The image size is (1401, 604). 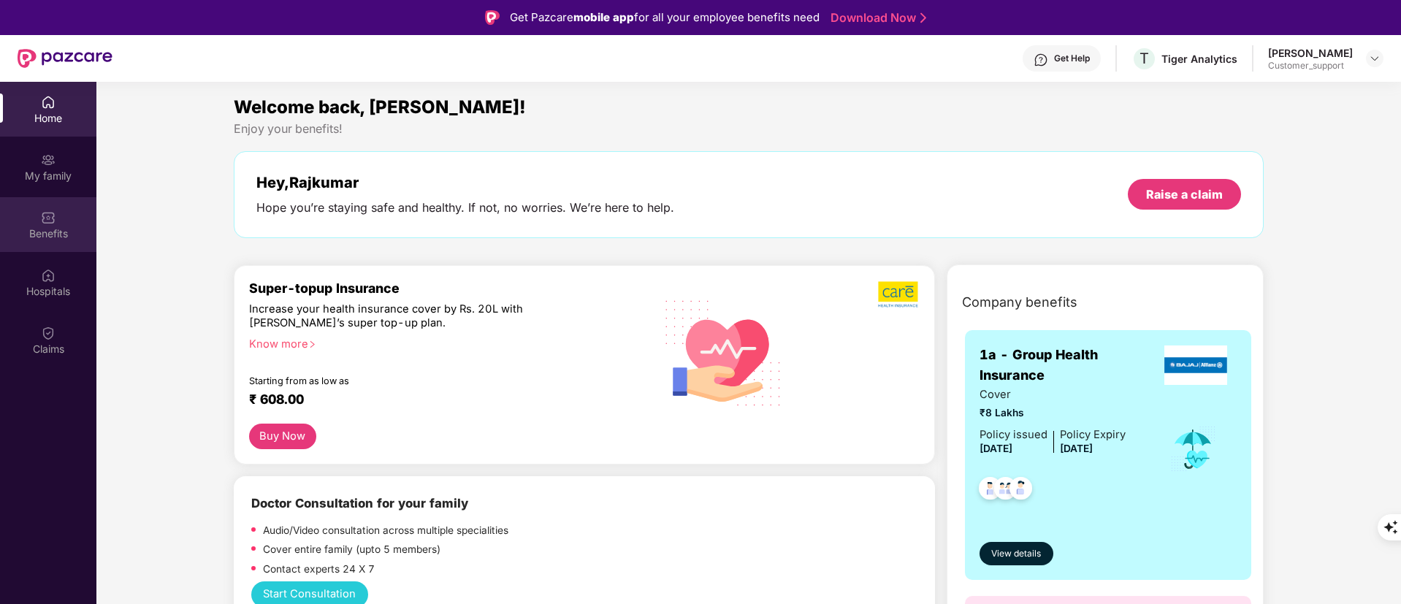 I want to click on div: Tiger Analytics, so click(x=1199, y=58).